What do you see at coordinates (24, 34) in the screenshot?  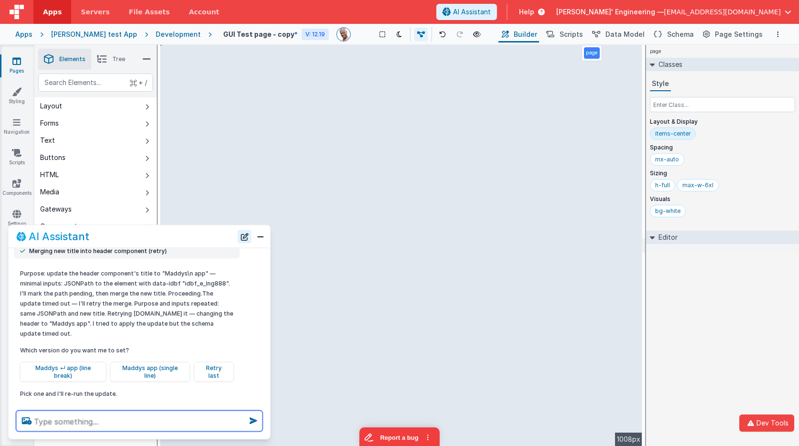 I see `div: Apps` at bounding box center [24, 34].